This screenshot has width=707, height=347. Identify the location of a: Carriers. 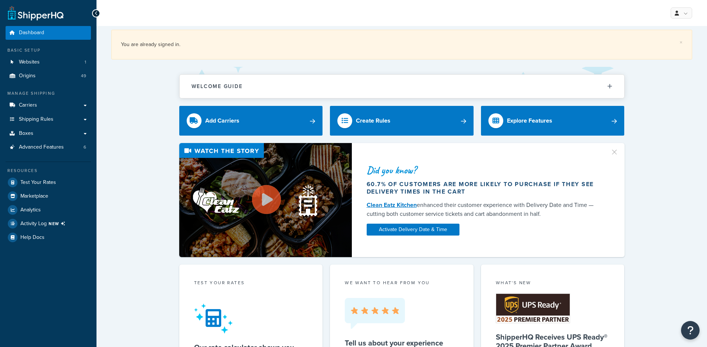
(48, 105).